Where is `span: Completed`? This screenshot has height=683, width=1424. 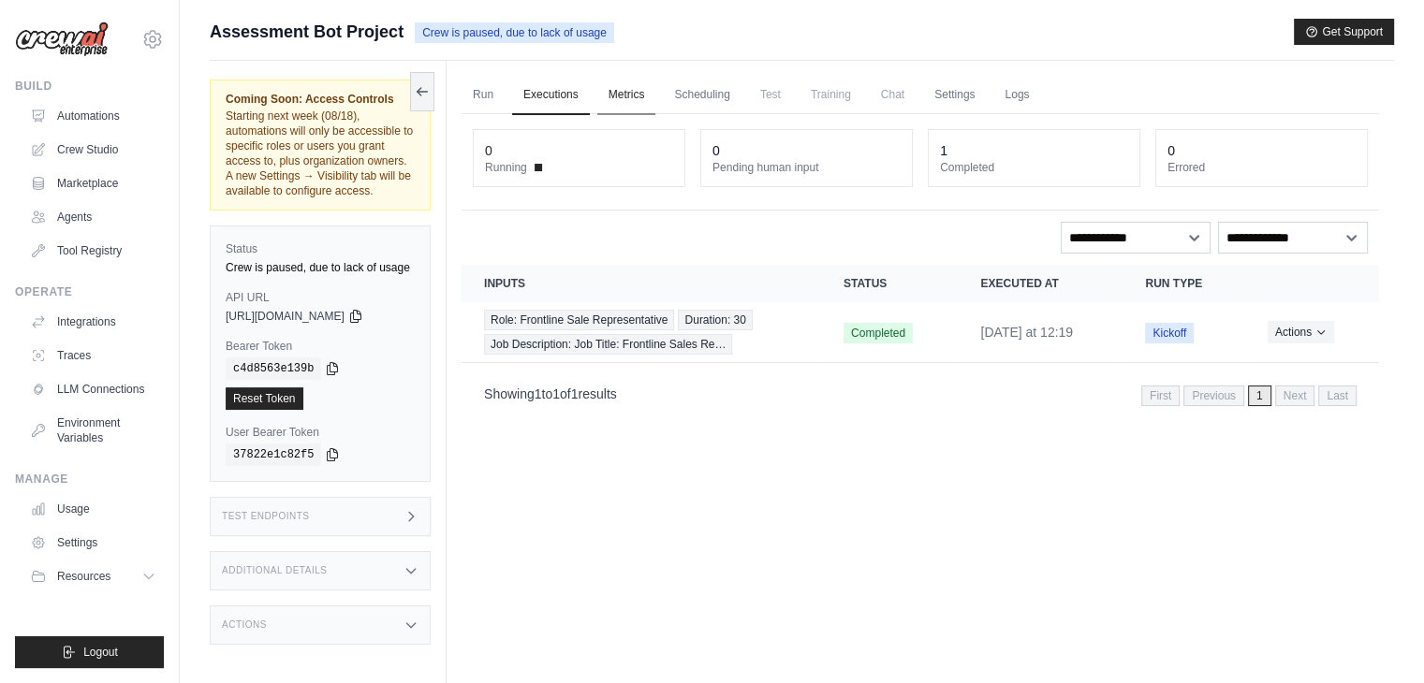 span: Completed is located at coordinates (878, 333).